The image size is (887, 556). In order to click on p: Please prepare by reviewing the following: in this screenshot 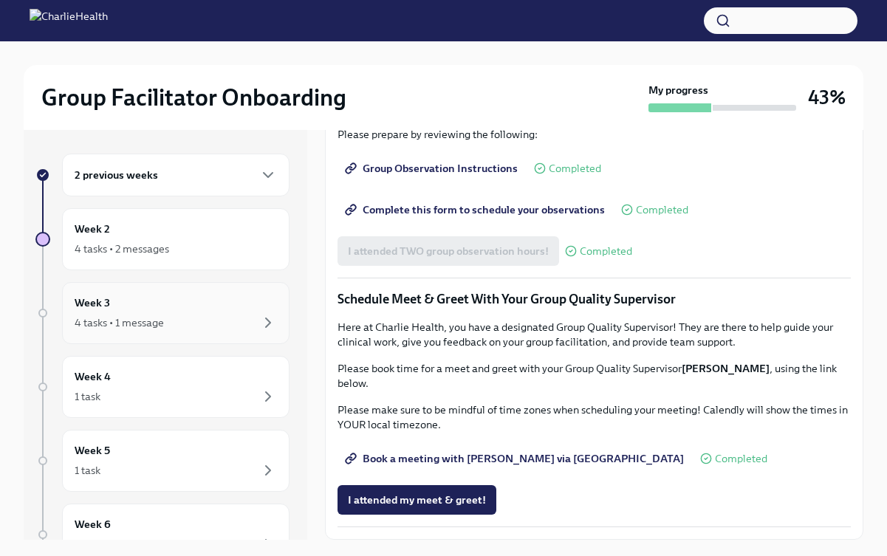, I will do `click(594, 134)`.